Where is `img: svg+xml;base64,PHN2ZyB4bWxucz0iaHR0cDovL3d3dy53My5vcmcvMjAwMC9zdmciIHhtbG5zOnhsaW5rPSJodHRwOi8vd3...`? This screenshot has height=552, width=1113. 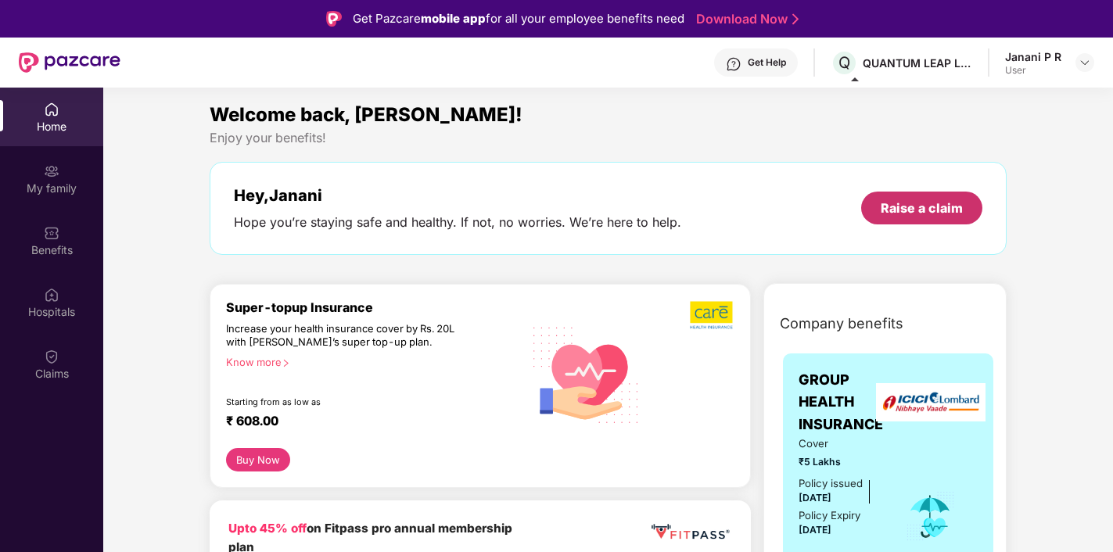 img: svg+xml;base64,PHN2ZyB4bWxucz0iaHR0cDovL3d3dy53My5vcmcvMjAwMC9zdmciIHhtbG5zOnhsaW5rPSJodHRwOi8vd3... is located at coordinates (586, 374).